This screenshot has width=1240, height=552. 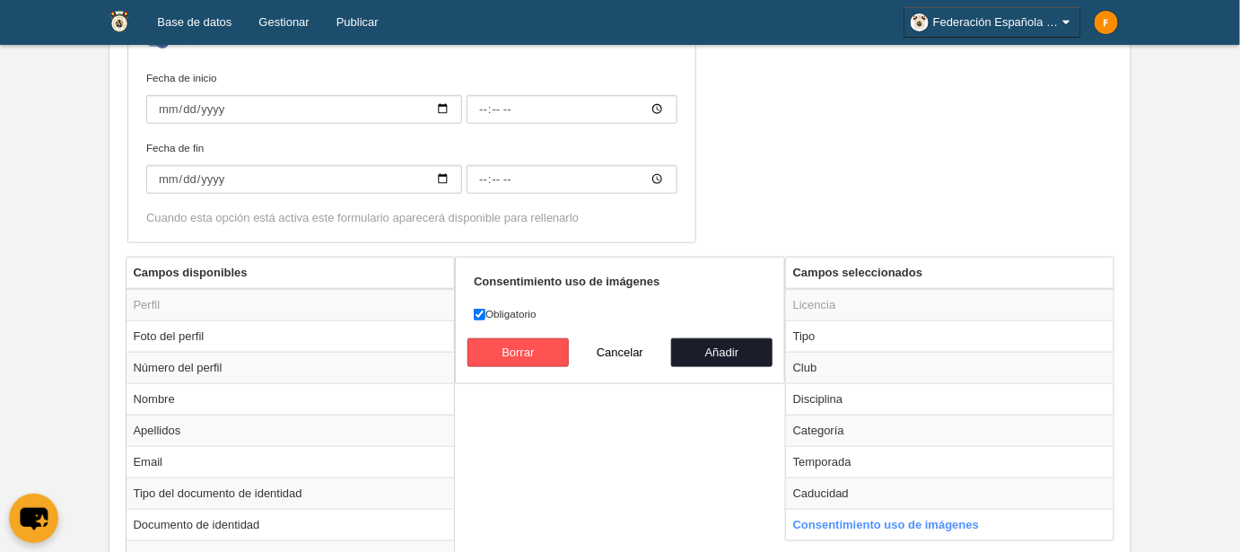 I want to click on button: Cancelar, so click(x=620, y=353).